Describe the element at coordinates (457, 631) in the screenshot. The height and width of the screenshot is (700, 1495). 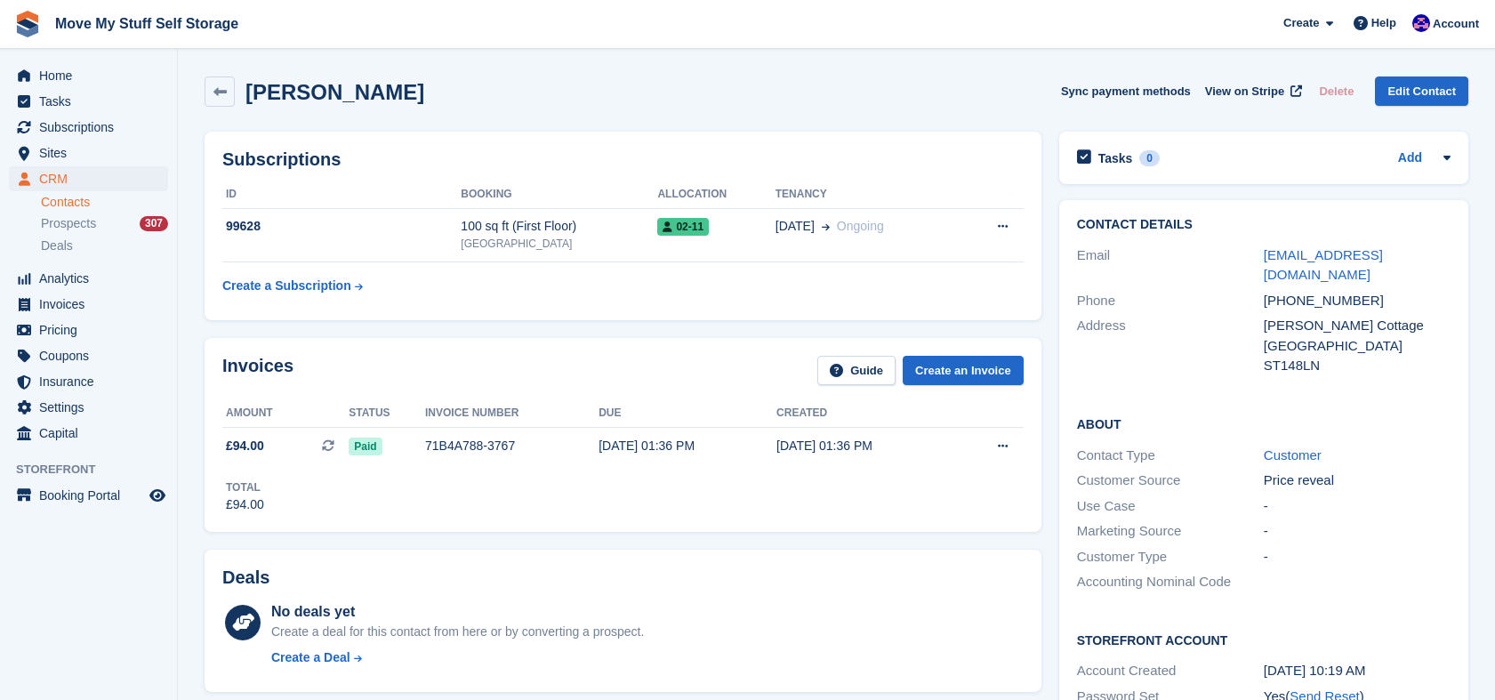
I see `div: Create a deal for this contact from here or by converting a prospect.` at that location.